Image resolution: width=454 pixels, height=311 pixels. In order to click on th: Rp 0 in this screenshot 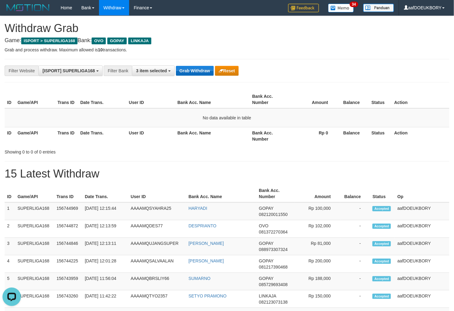, I will do `click(313, 136)`.